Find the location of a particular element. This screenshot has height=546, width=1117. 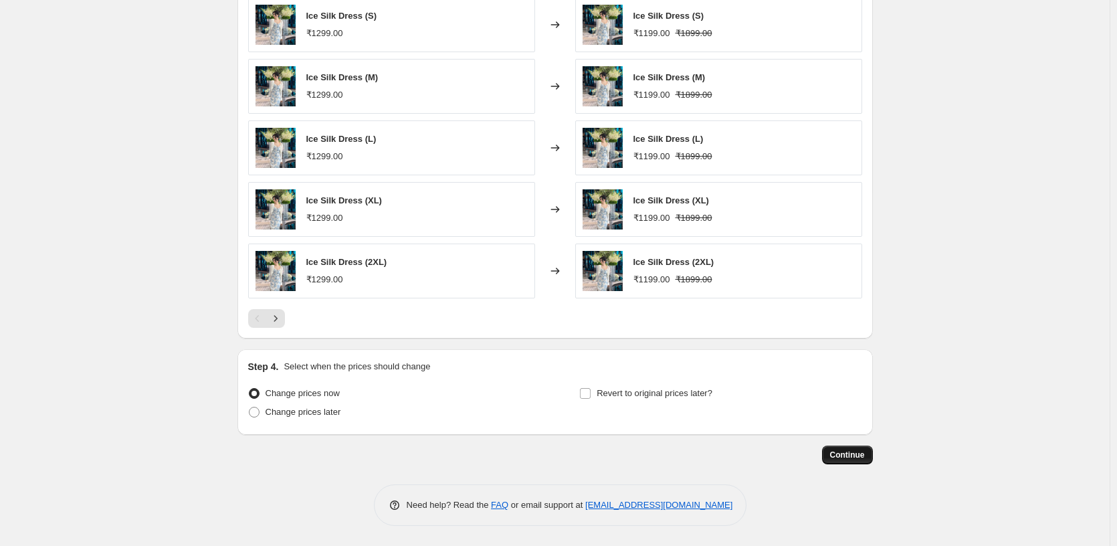

h2: Step 4. is located at coordinates (264, 367).